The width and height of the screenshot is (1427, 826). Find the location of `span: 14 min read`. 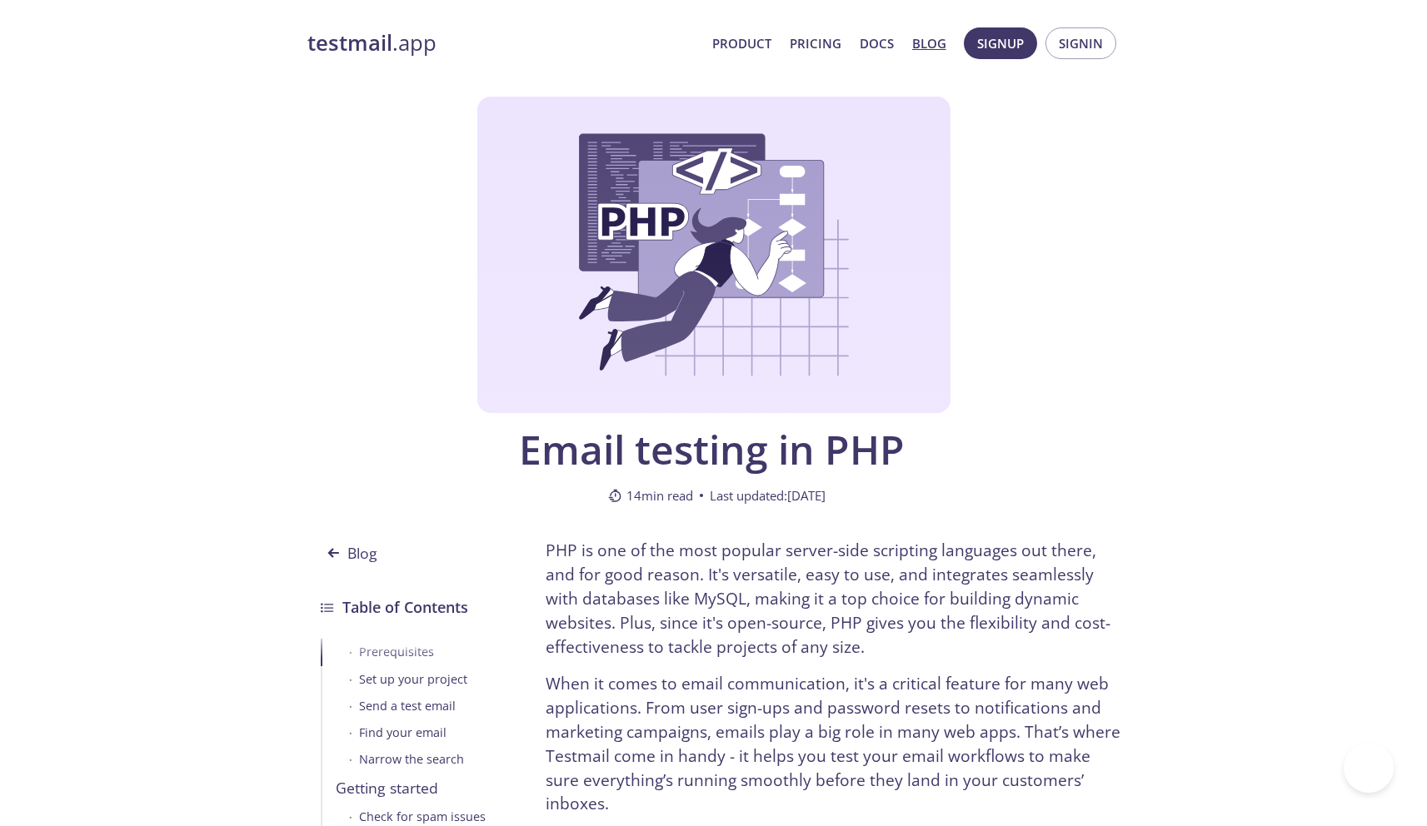

span: 14 min read is located at coordinates (650, 496).